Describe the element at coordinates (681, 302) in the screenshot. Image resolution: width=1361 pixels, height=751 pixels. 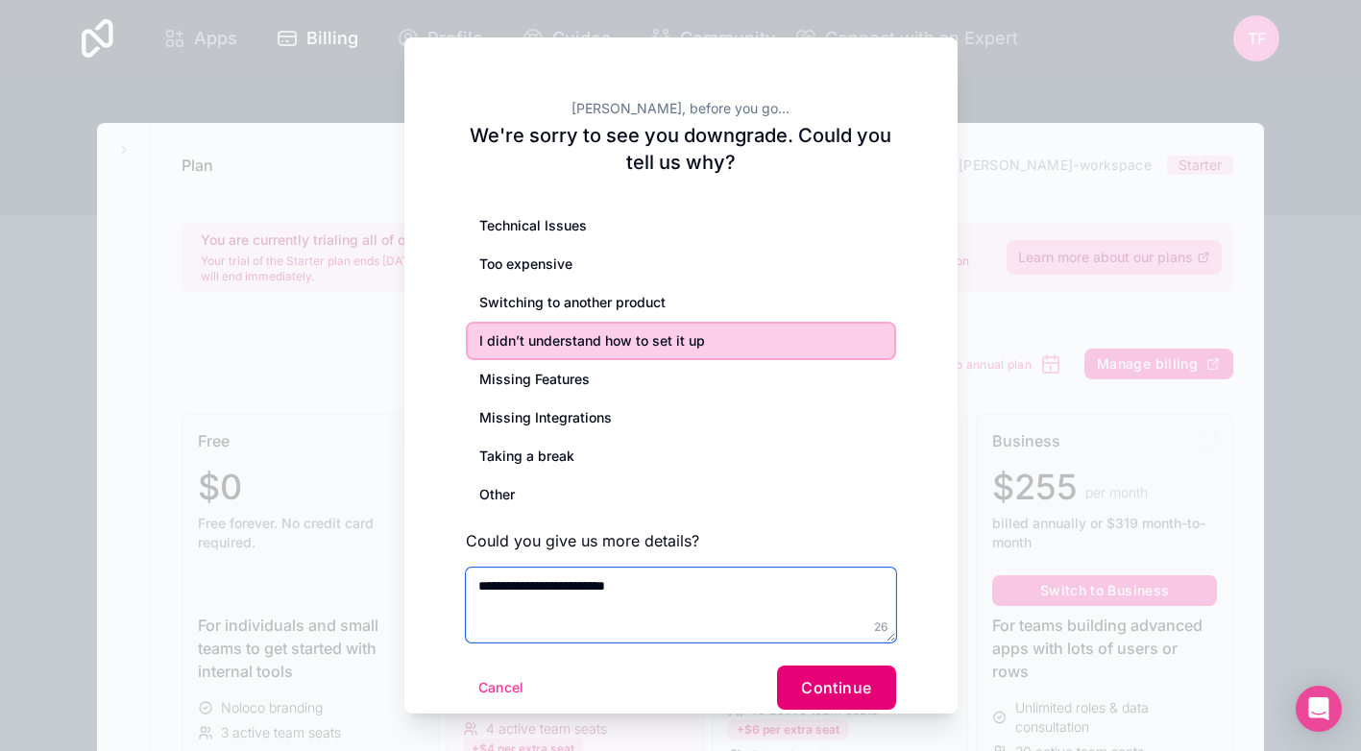
I see `div: Switching to another product` at that location.